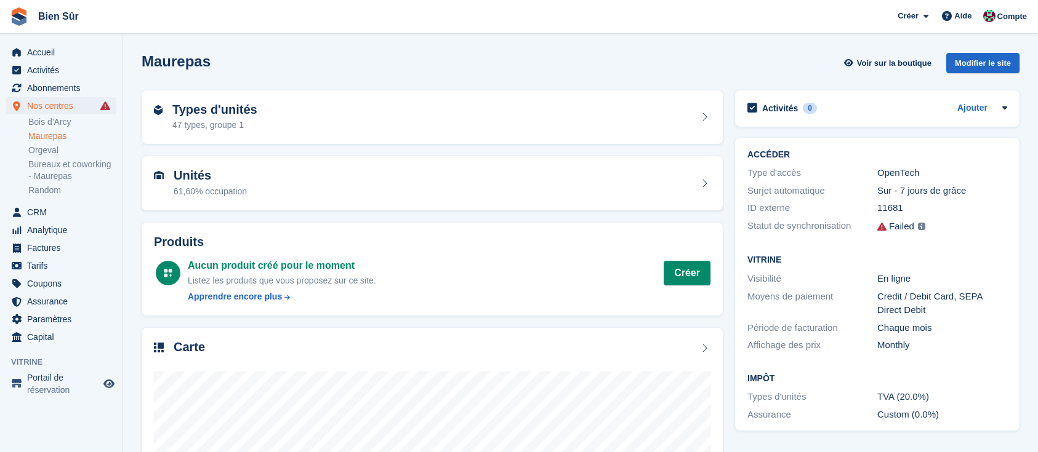  What do you see at coordinates (159, 348) in the screenshot?
I see `img: map-icn-33ee37083ee616e46c38cad1a60f524a97daa1e2b2c8c0bc3eb3415660979fc1.svg` at bounding box center [159, 348].